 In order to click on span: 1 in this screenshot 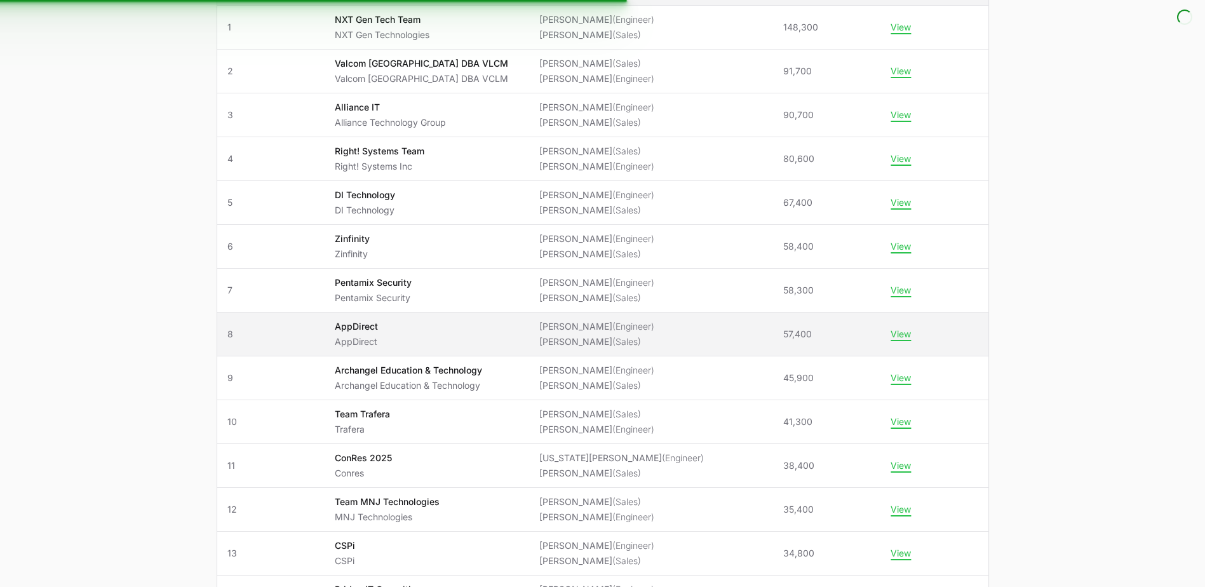, I will do `click(271, 27)`.